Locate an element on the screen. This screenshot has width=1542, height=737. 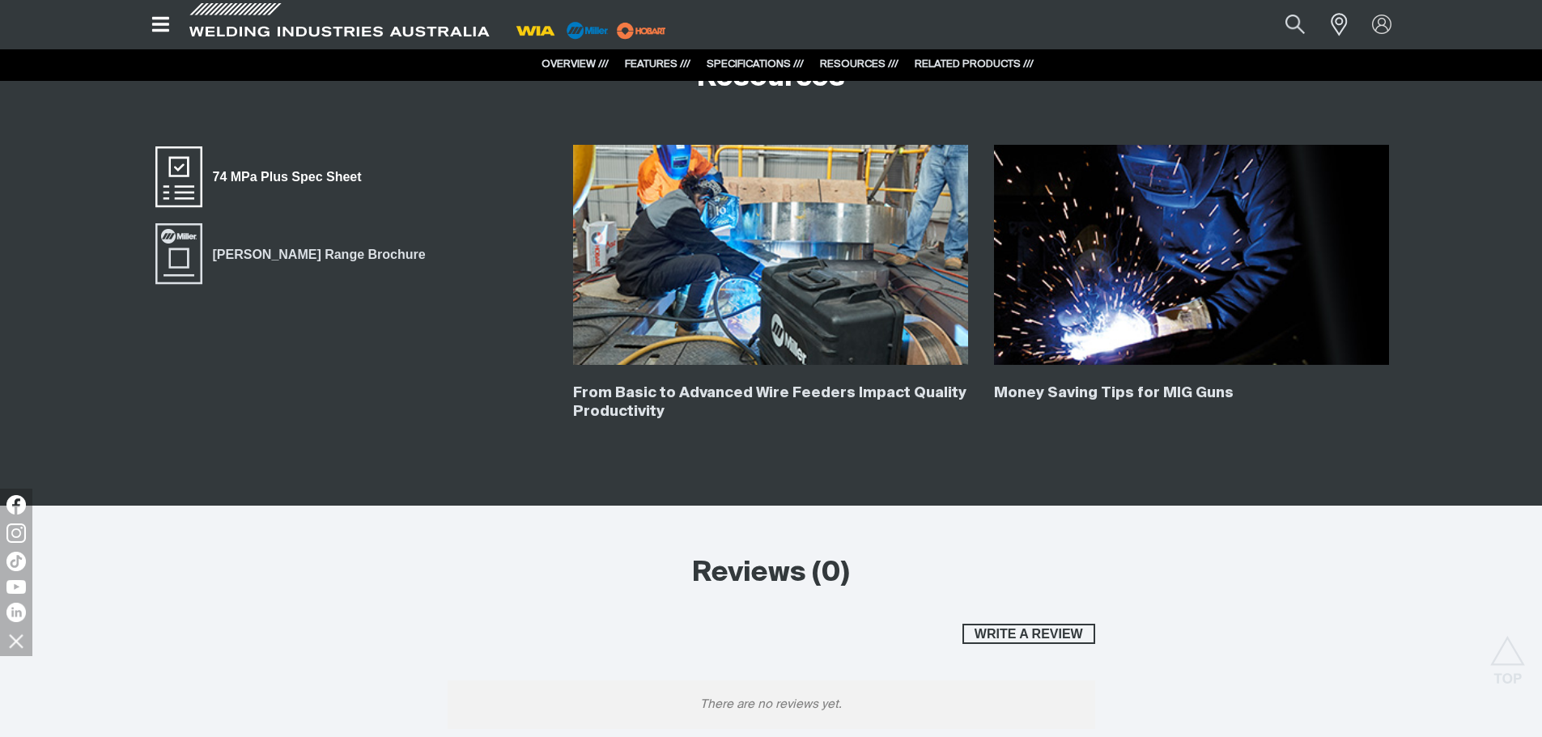
a: OVERVIEW /// is located at coordinates (575, 64).